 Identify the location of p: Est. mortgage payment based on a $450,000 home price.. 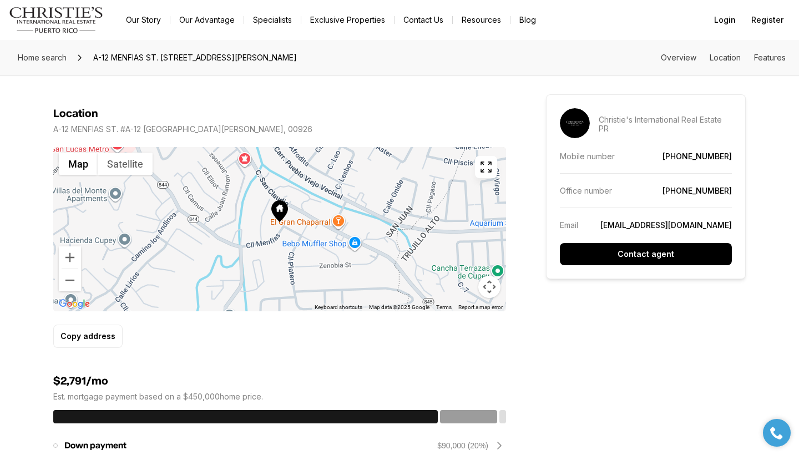
(280, 397).